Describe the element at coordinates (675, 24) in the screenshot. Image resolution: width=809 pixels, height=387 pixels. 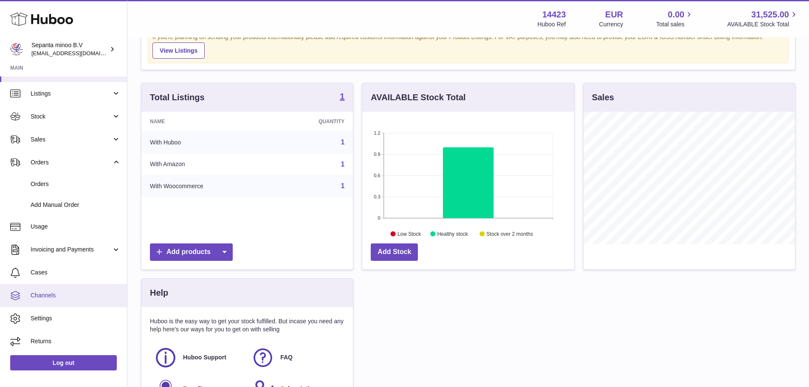
I see `span: Total sales` at that location.